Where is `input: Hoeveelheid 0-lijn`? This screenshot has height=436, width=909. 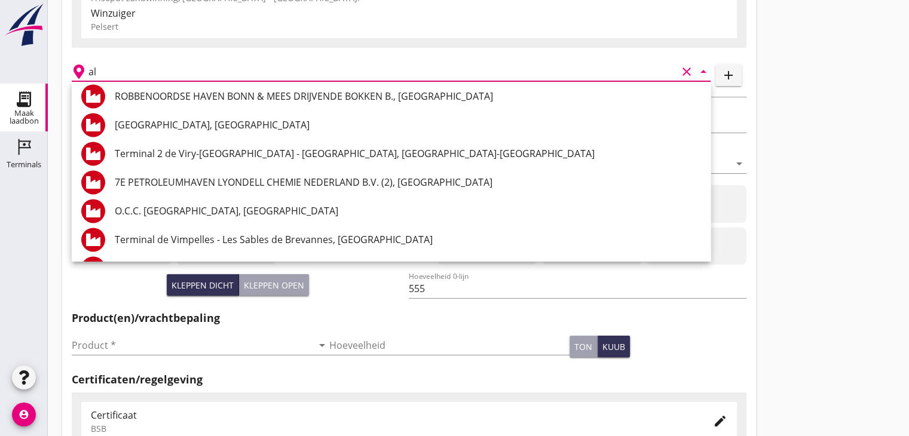 input: Hoeveelheid 0-lijn is located at coordinates (577, 289).